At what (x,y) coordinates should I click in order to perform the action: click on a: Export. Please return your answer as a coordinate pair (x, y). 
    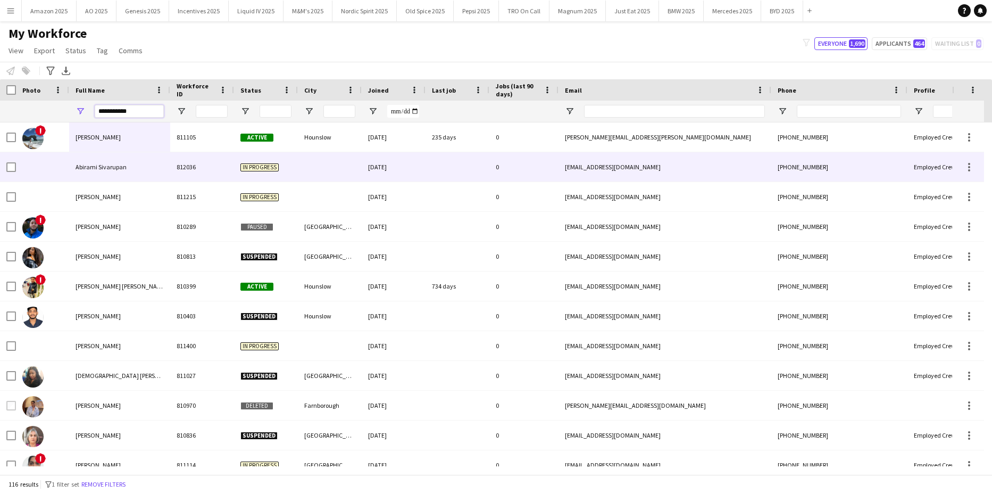
    Looking at the image, I should click on (44, 51).